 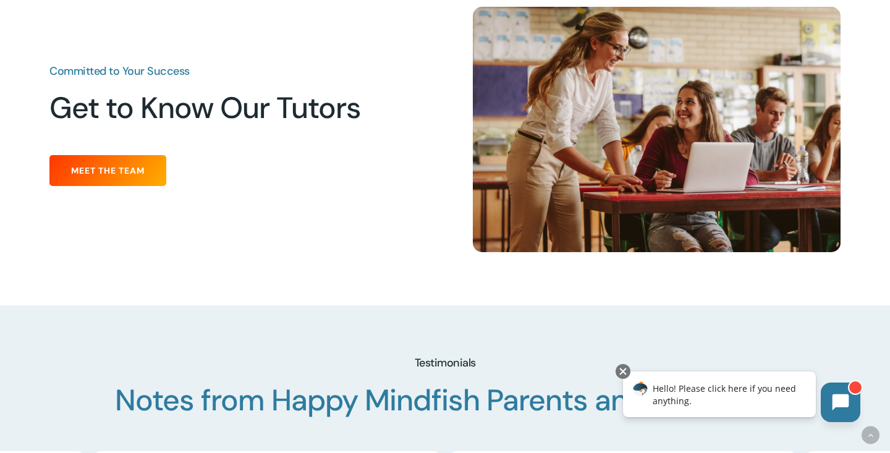 What do you see at coordinates (657, 129) in the screenshot?
I see `img: Happy Tutors 11` at bounding box center [657, 129].